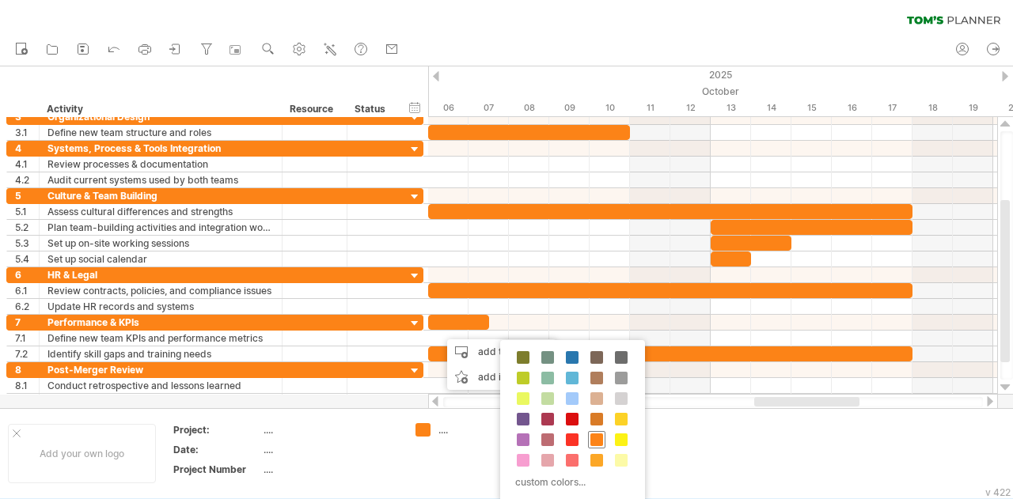  Describe the element at coordinates (932, 108) in the screenshot. I see `div: Saturday, 18 October 2025` at that location.